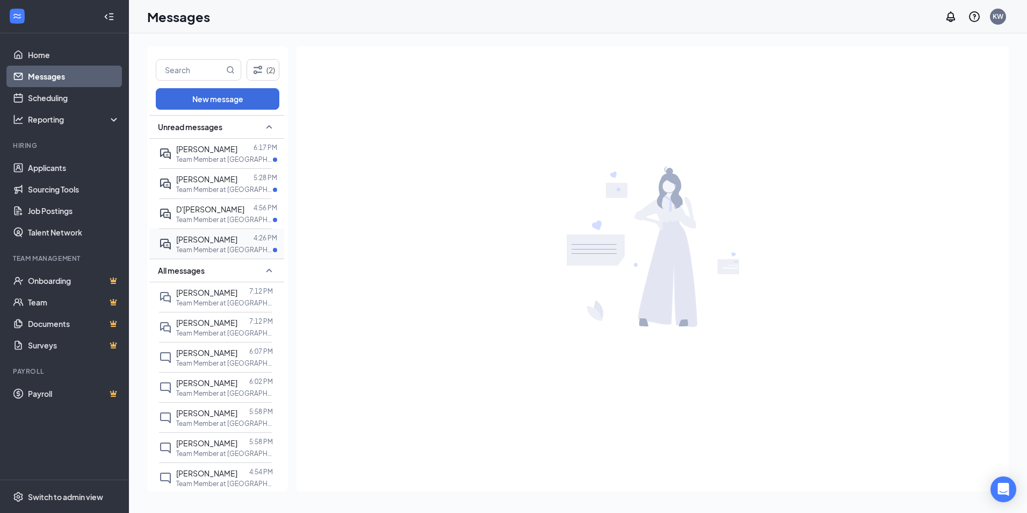 The width and height of the screenshot is (1027, 513). What do you see at coordinates (74, 302) in the screenshot?
I see `a: TeamCrown` at bounding box center [74, 302].